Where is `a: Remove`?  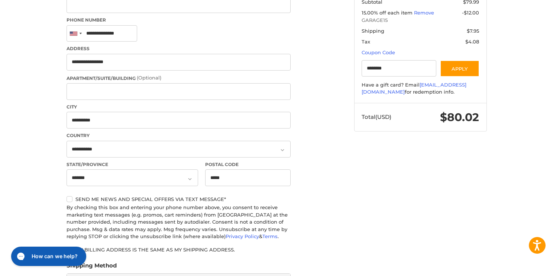
a: Remove is located at coordinates (424, 13).